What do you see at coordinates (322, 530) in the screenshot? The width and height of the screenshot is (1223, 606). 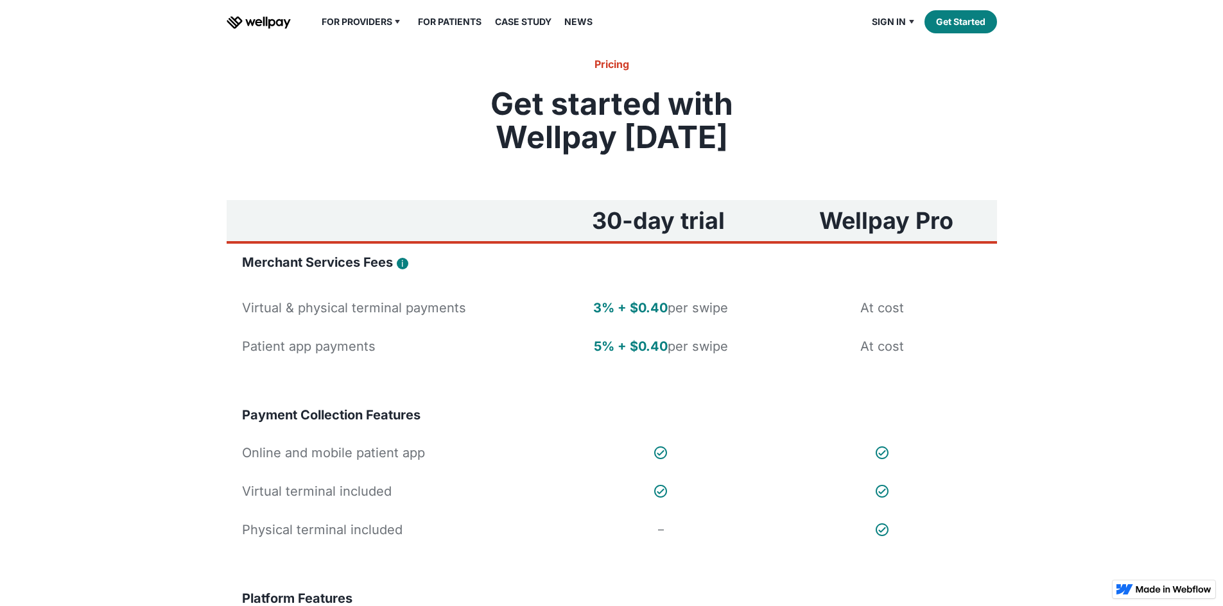 I see `div: Physical terminal included` at bounding box center [322, 530].